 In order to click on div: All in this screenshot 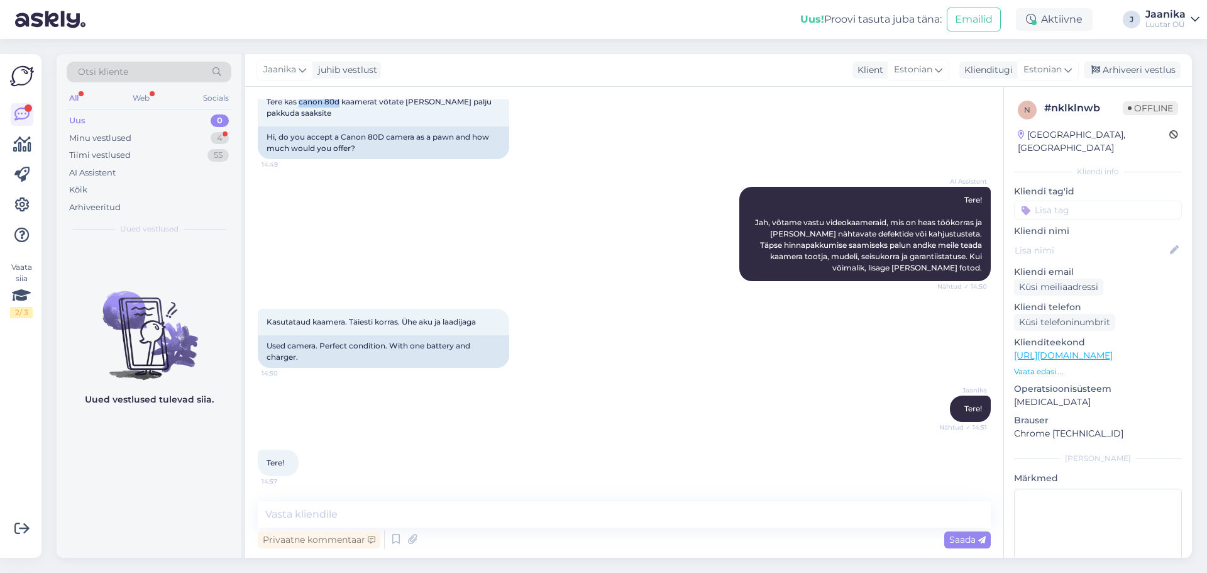, I will do `click(74, 98)`.